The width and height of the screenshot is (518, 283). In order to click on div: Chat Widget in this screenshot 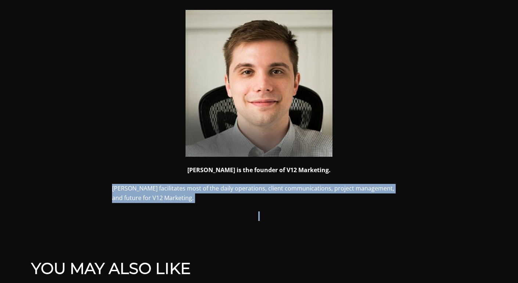, I will do `click(500, 266)`.